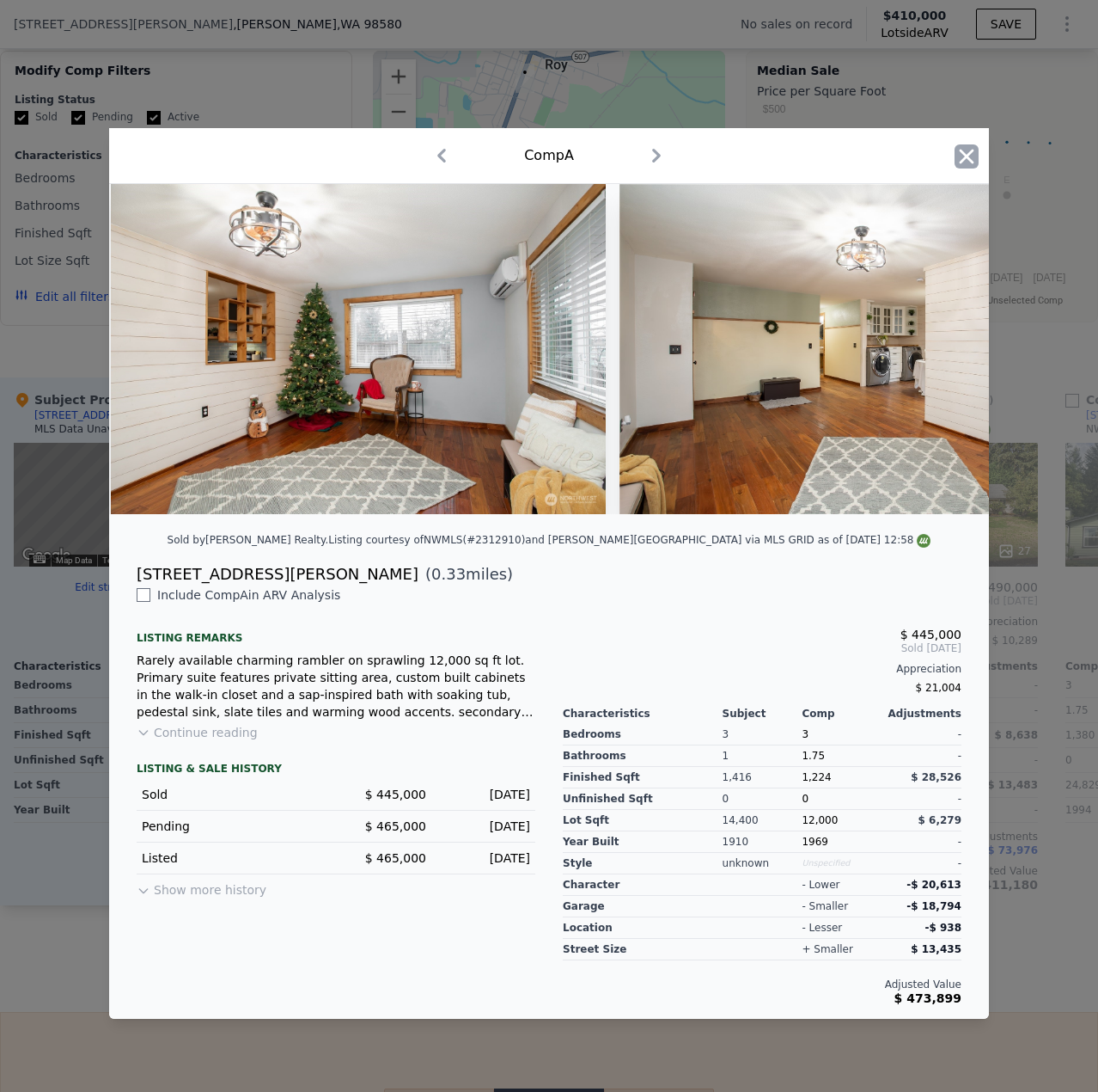  What do you see at coordinates (466, 575) in the screenshot?
I see `span: ( miles)` at bounding box center [466, 575].